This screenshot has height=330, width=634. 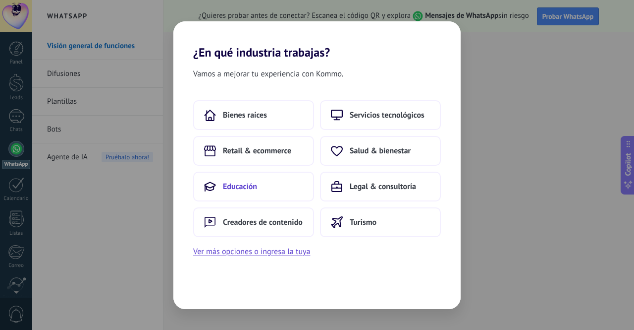 What do you see at coordinates (257, 151) in the screenshot?
I see `span: Retail & ecommerce` at bounding box center [257, 151].